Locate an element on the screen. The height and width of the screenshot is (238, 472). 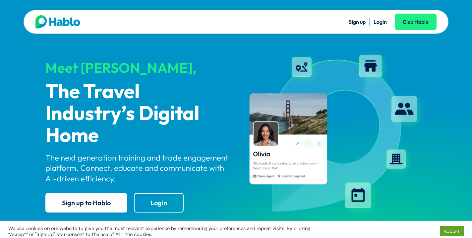
a: ACCEPT is located at coordinates (452, 231).